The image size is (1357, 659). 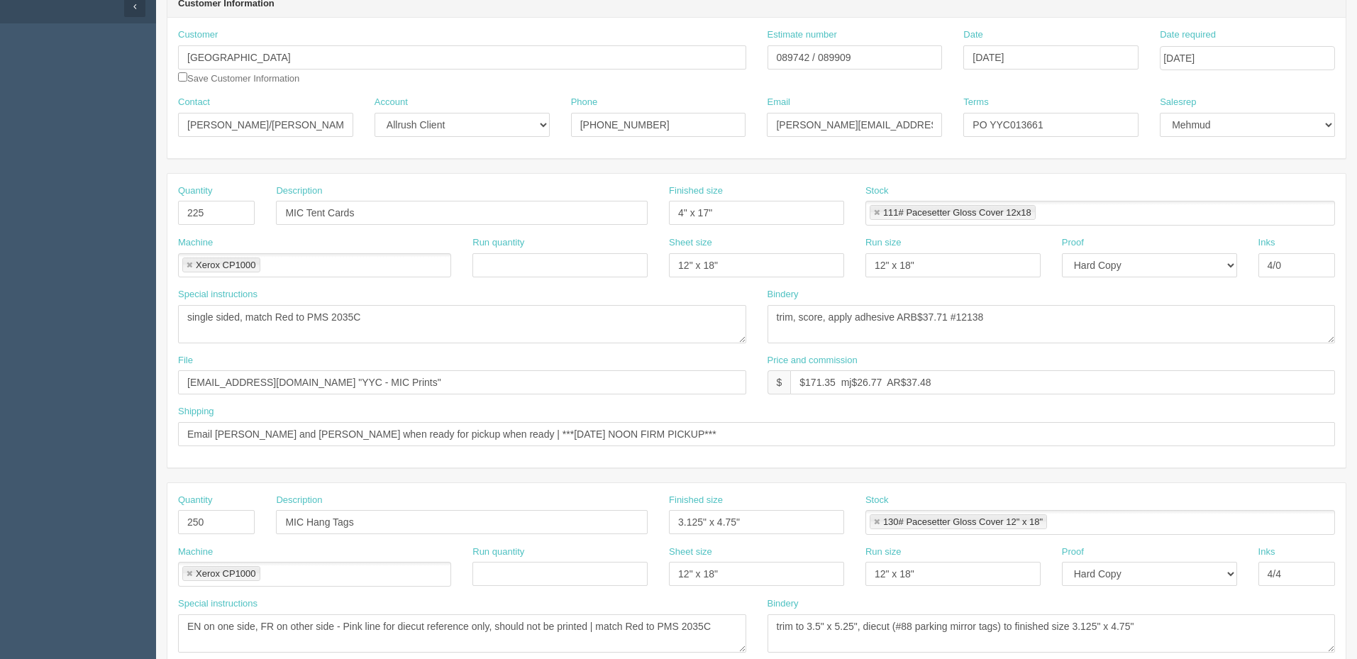 I want to click on label: Account, so click(x=391, y=102).